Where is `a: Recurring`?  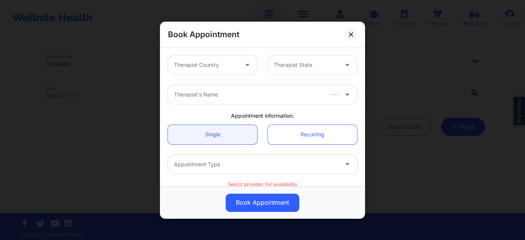
a: Recurring is located at coordinates (313, 134).